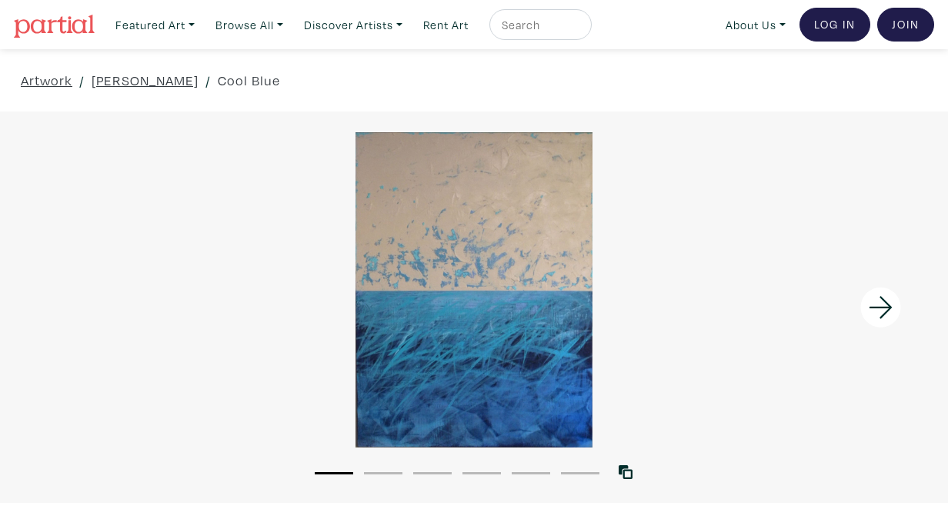  I want to click on a: Cool Blue, so click(248, 80).